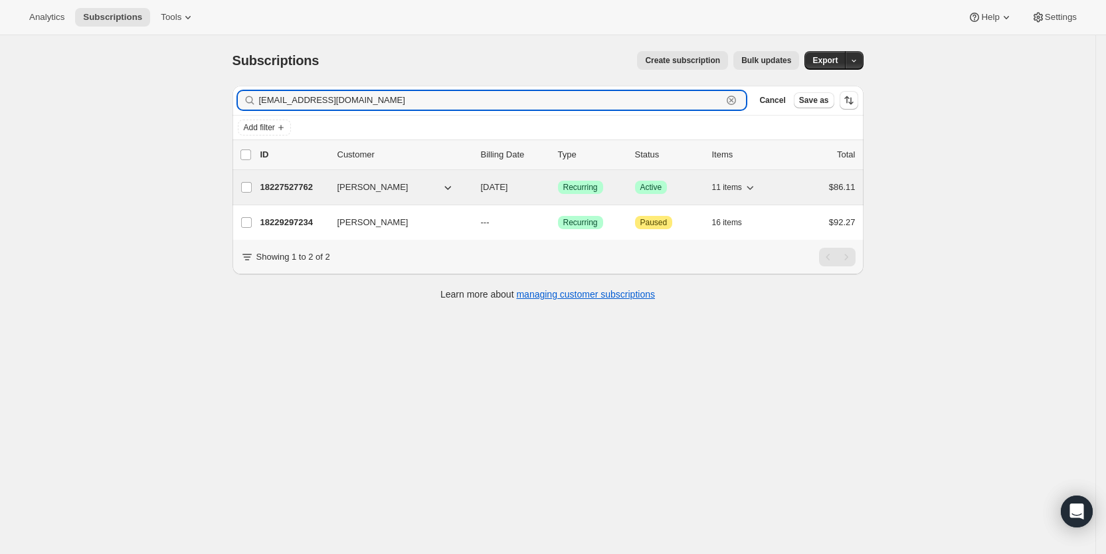 Image resolution: width=1106 pixels, height=554 pixels. Describe the element at coordinates (766, 60) in the screenshot. I see `span: Bulk updates` at that location.